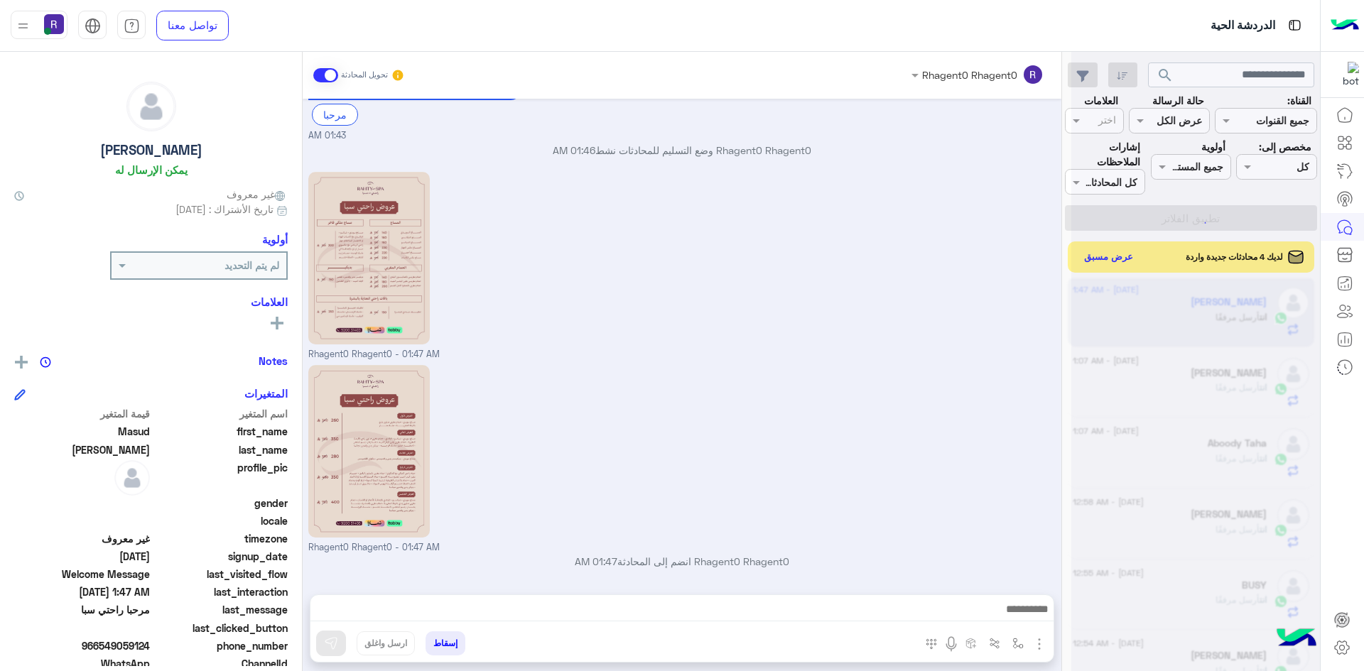 This screenshot has height=671, width=1364. What do you see at coordinates (327, 136) in the screenshot?
I see `span: 01:43 AM` at bounding box center [327, 136].